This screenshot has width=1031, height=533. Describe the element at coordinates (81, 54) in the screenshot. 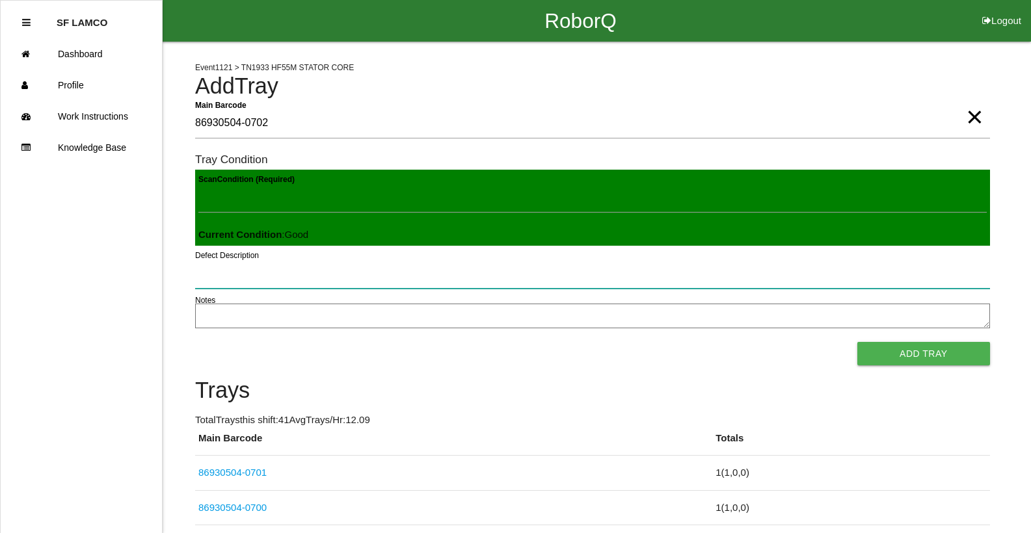

I see `a: Dashboard` at that location.